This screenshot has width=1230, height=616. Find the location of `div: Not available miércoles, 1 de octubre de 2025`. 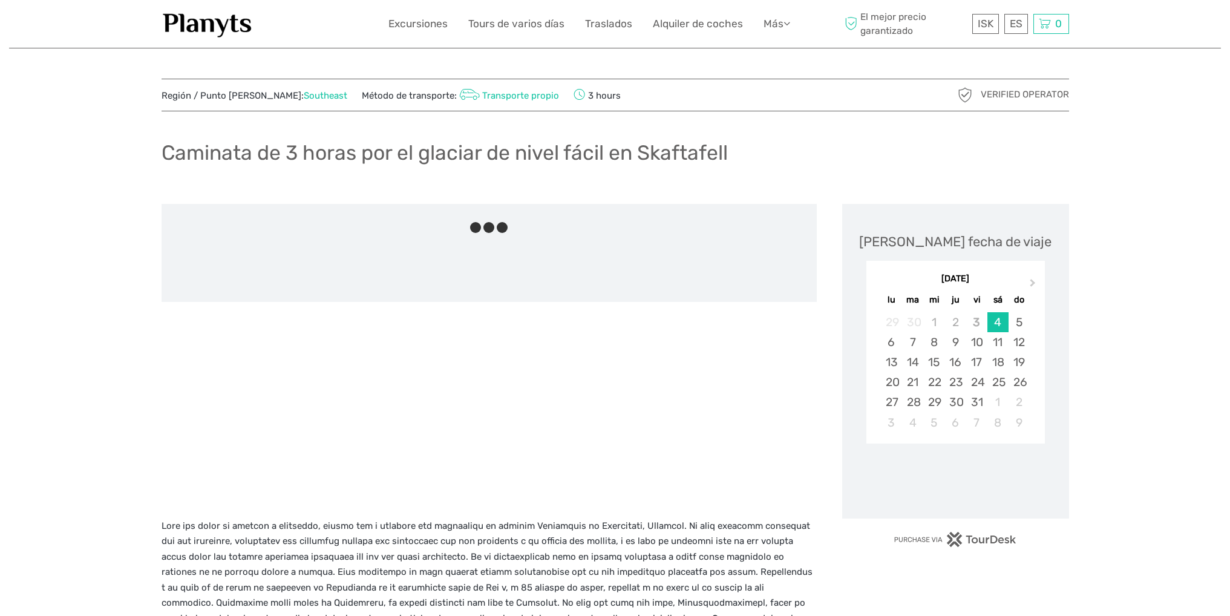

div: Not available miércoles, 1 de octubre de 2025 is located at coordinates (934, 322).